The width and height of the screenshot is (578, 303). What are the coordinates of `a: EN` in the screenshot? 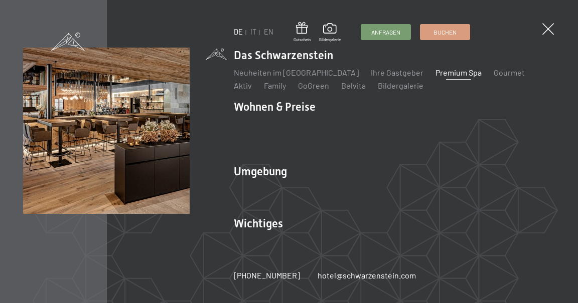 It's located at (268, 32).